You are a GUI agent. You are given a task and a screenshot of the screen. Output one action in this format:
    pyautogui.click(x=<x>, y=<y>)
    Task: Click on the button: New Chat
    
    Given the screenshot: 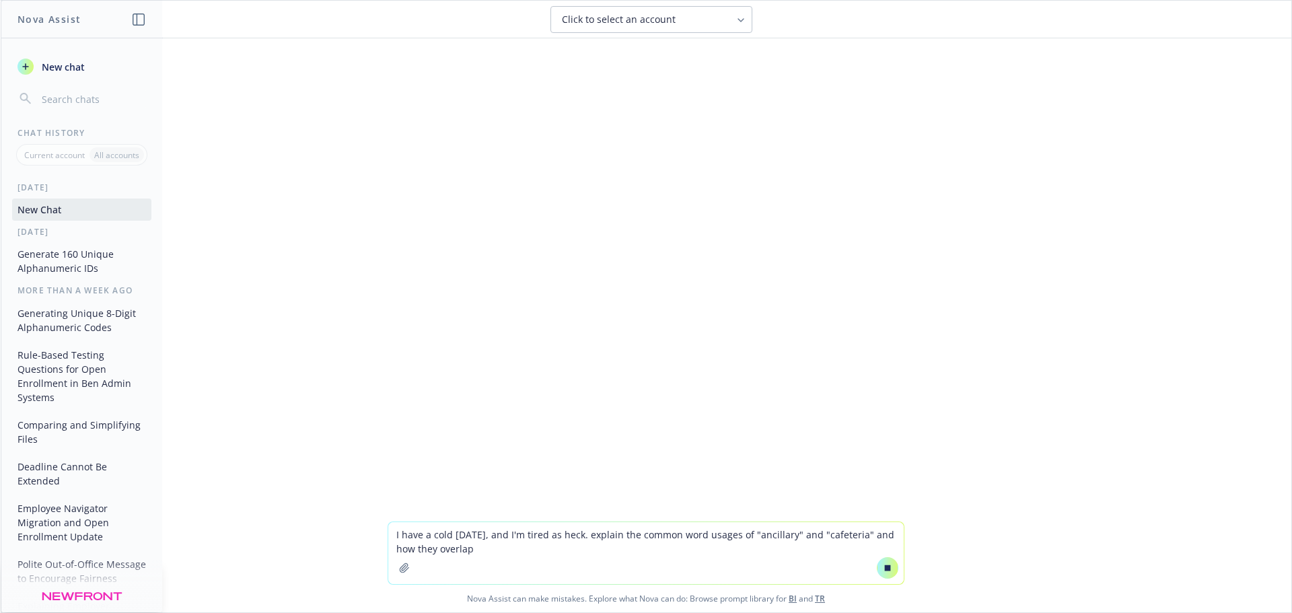 What is the action you would take?
    pyautogui.click(x=81, y=209)
    